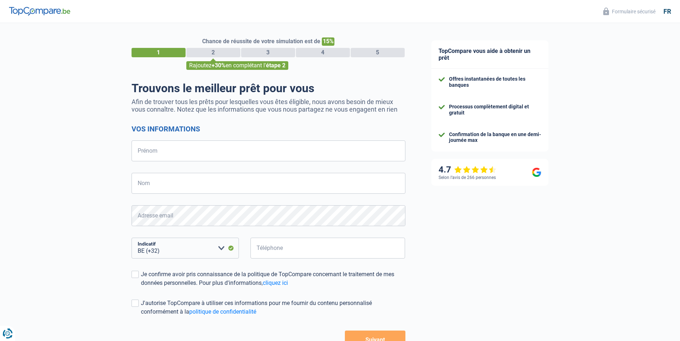 The image size is (680, 341). I want to click on span: étape 2, so click(276, 65).